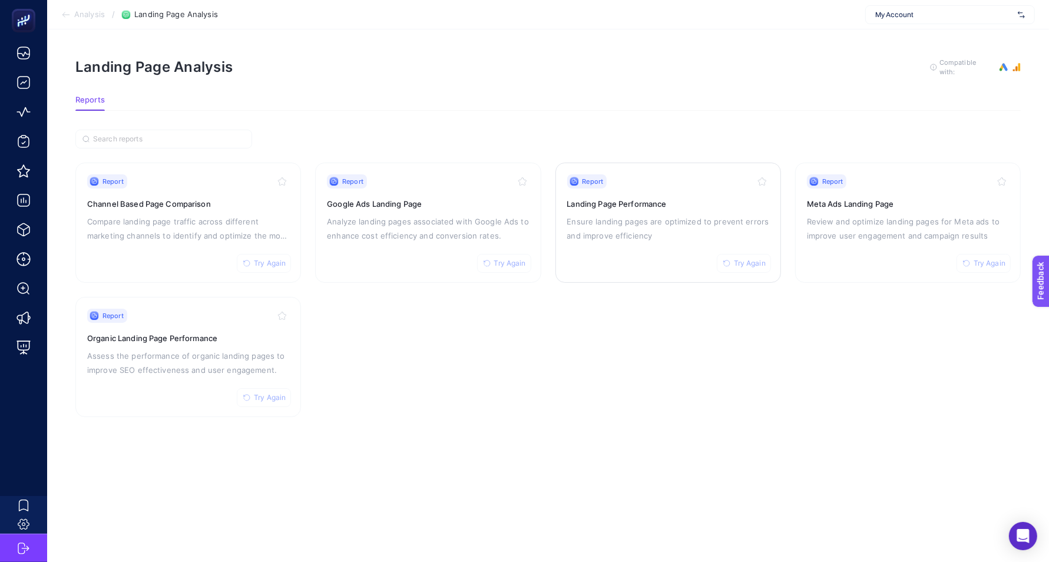 This screenshot has height=562, width=1049. What do you see at coordinates (26, 8) in the screenshot?
I see `span: Feedback` at bounding box center [26, 8].